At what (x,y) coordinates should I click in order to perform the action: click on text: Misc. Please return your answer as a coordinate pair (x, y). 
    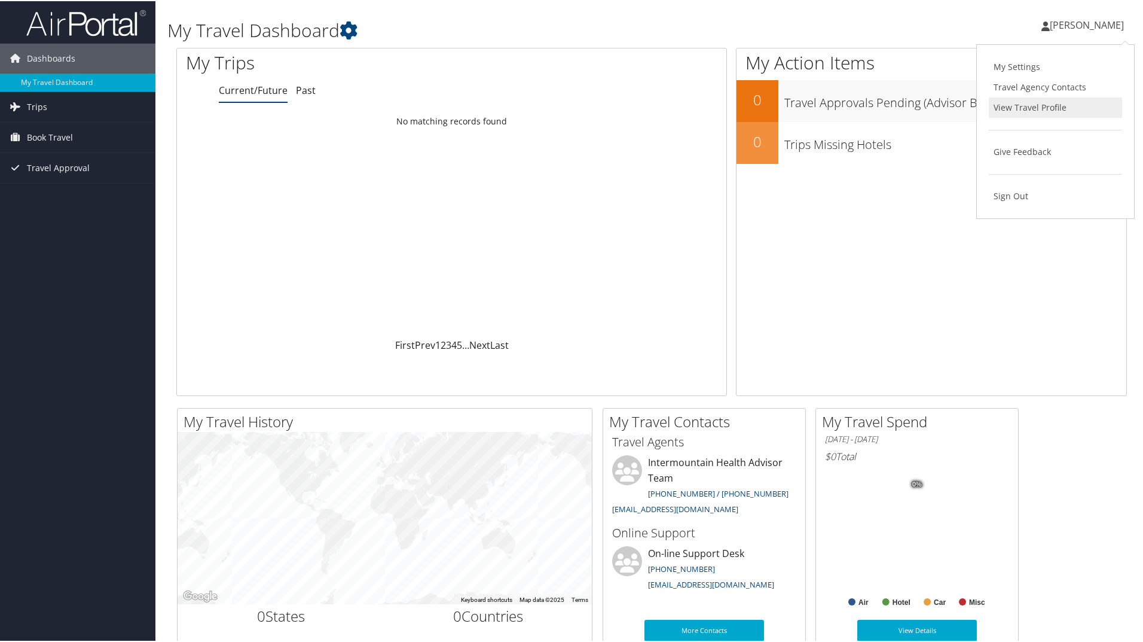
    Looking at the image, I should click on (977, 601).